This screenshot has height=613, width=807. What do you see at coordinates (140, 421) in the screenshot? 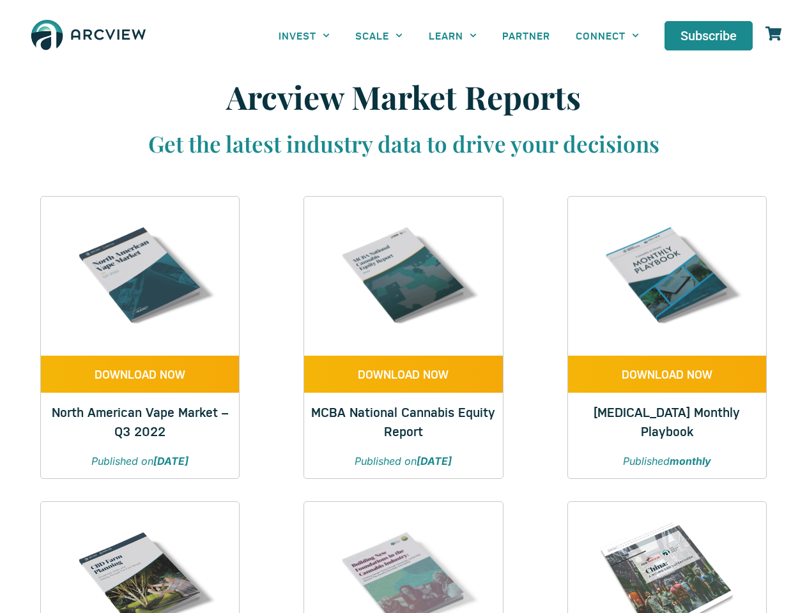
I see `a: North American Vape Market – Q3 2022` at bounding box center [140, 421].